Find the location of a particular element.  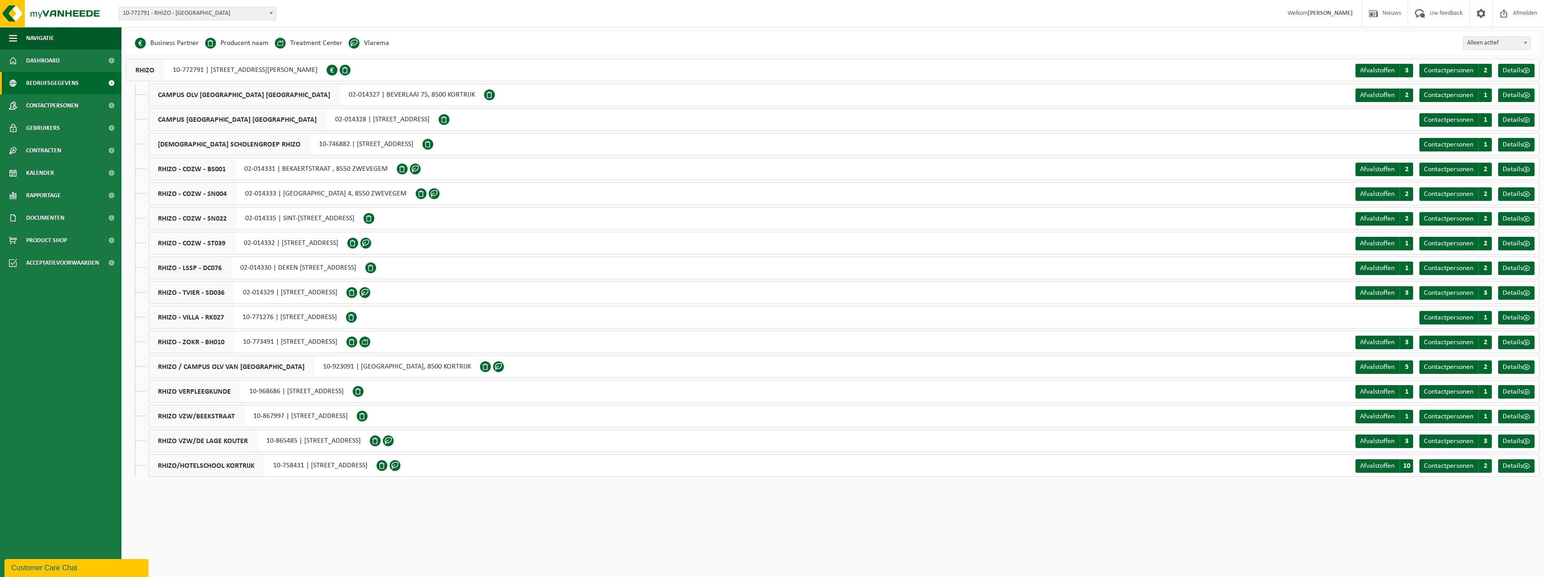

span: 5 is located at coordinates (1406, 367).